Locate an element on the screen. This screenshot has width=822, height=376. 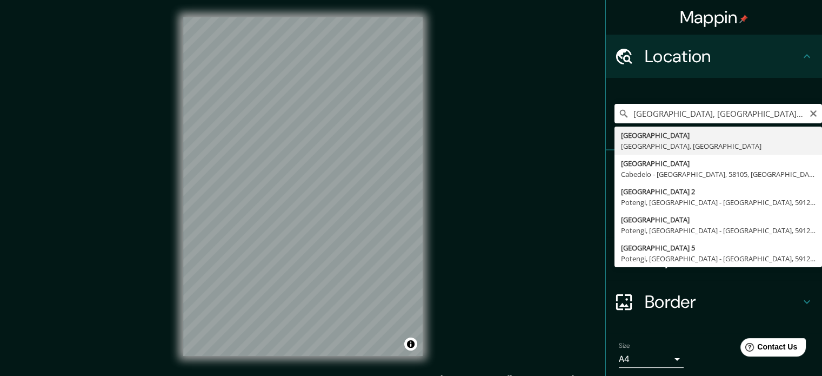
canvas: Map is located at coordinates (303, 187).